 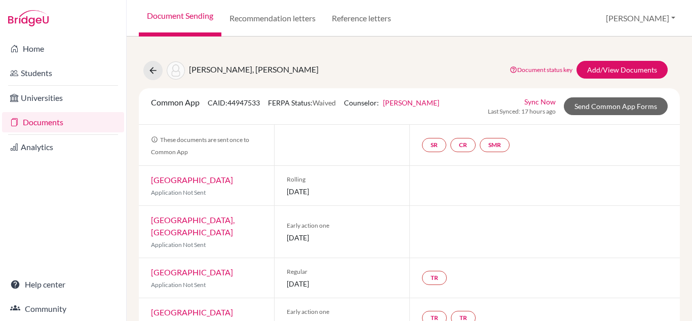 I want to click on a: CR, so click(x=463, y=145).